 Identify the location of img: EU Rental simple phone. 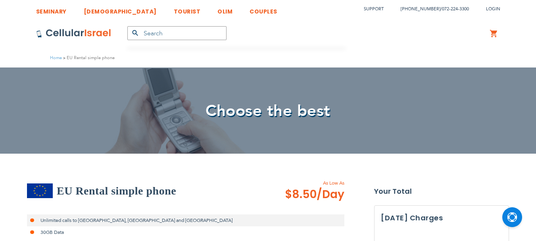
(40, 190).